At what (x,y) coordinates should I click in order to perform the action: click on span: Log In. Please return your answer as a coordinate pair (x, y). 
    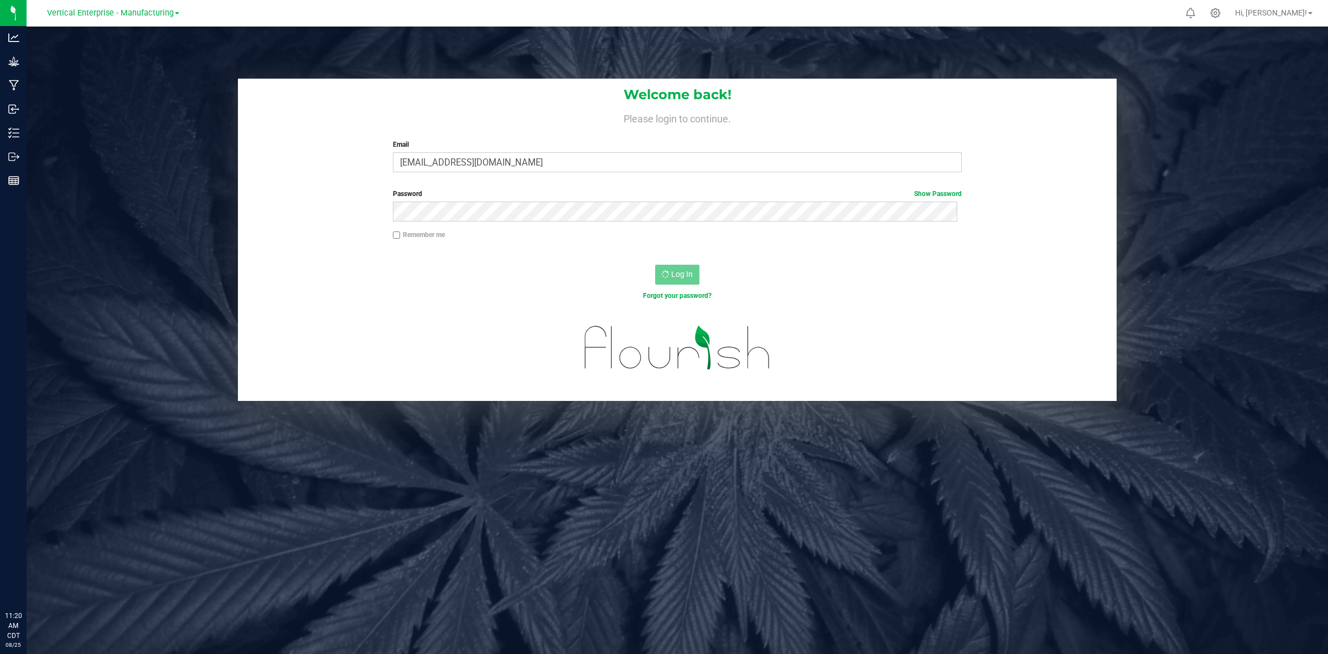
    Looking at the image, I should click on (682, 274).